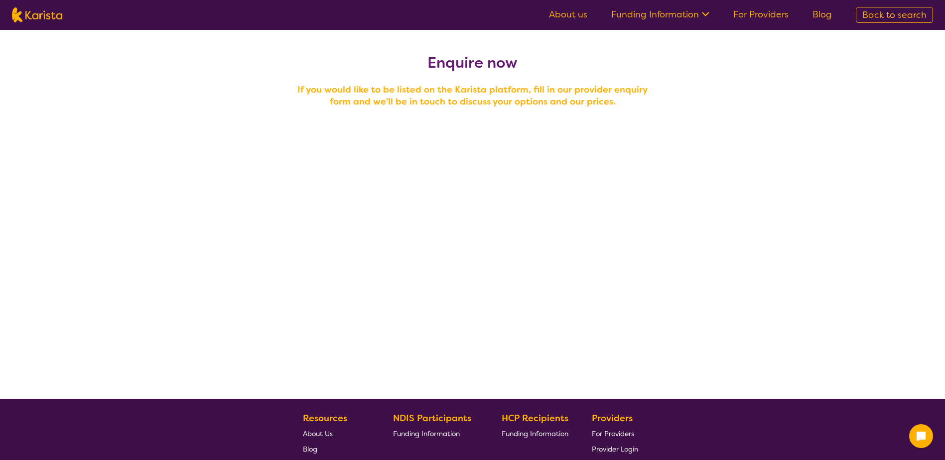  What do you see at coordinates (37, 15) in the screenshot?
I see `img: Karista logo` at bounding box center [37, 15].